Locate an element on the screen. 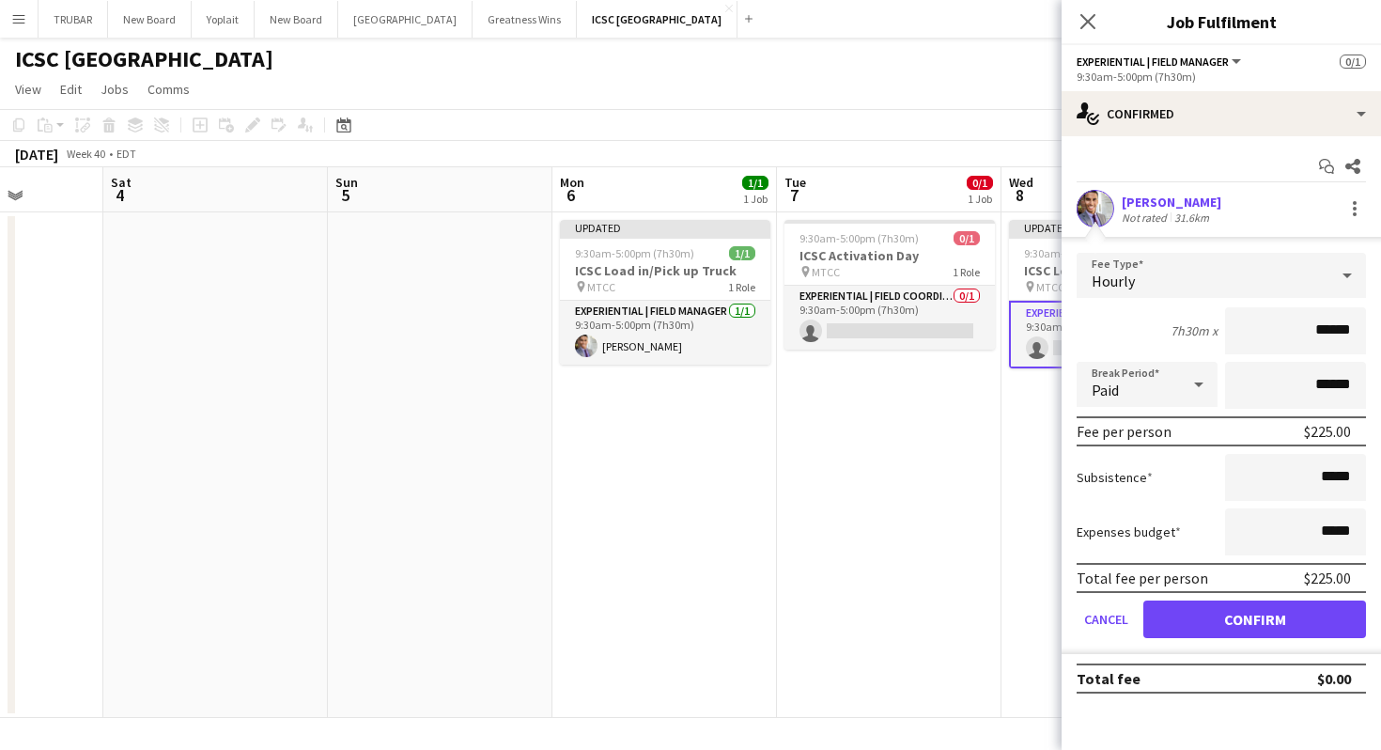 Image resolution: width=1381 pixels, height=750 pixels. span: 4 is located at coordinates (119, 194).